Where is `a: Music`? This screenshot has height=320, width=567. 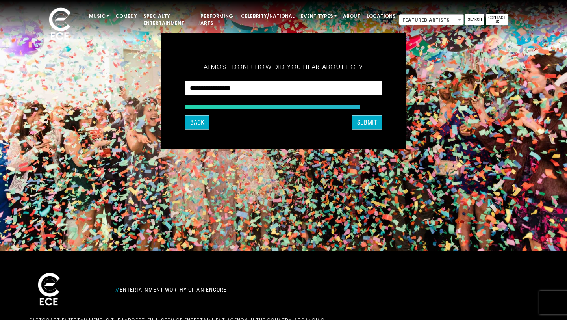
a: Music is located at coordinates (99, 16).